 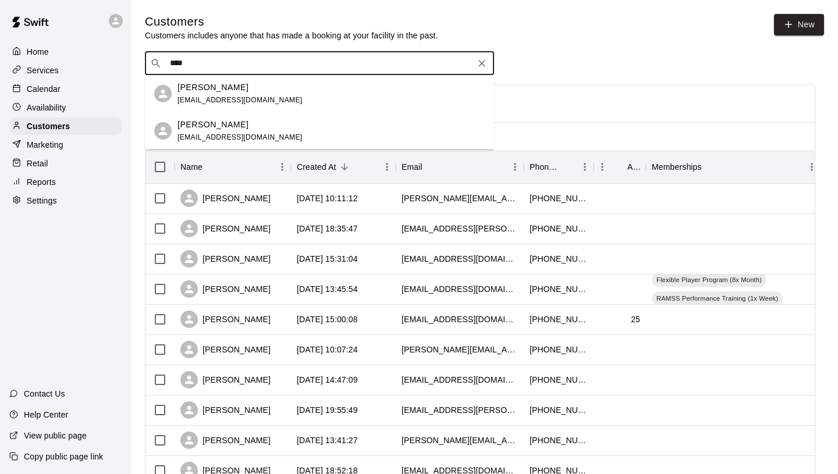 I want to click on p: Reports, so click(x=41, y=182).